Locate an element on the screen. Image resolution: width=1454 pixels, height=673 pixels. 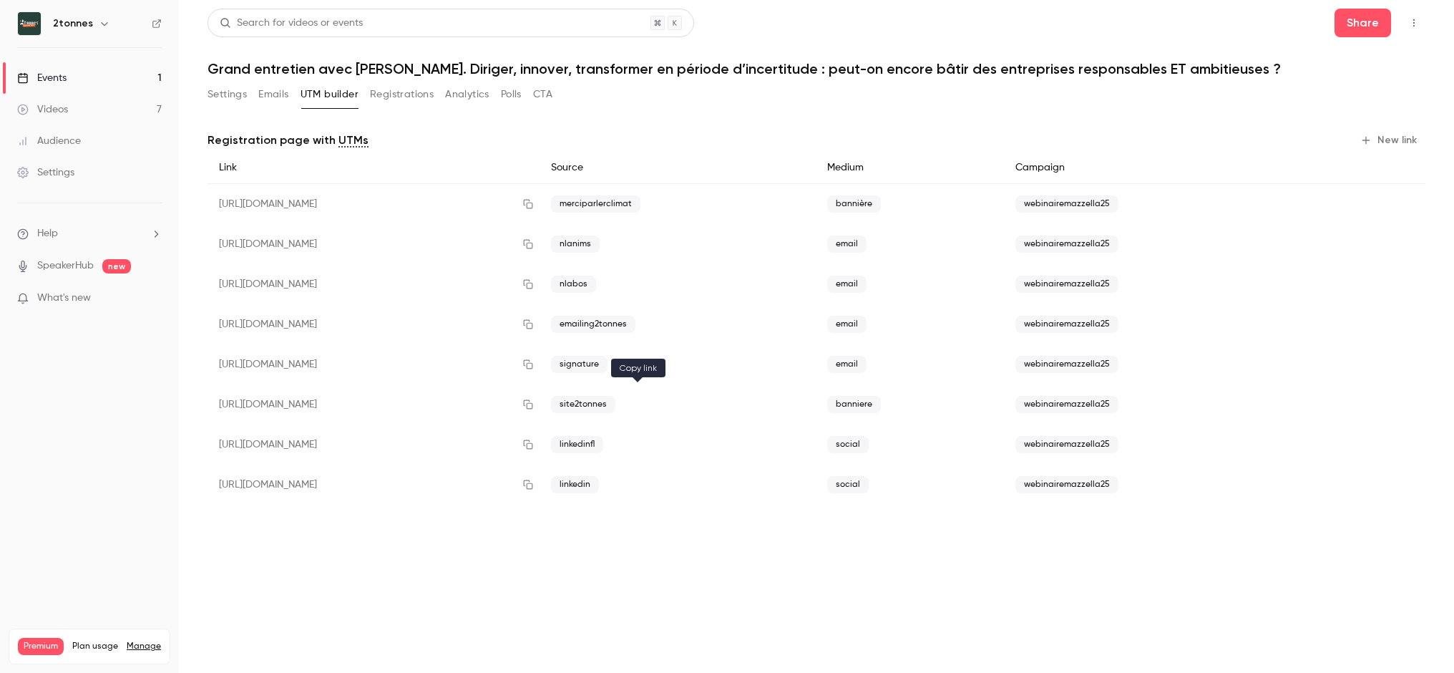
p: Registration page with is located at coordinates (288, 140).